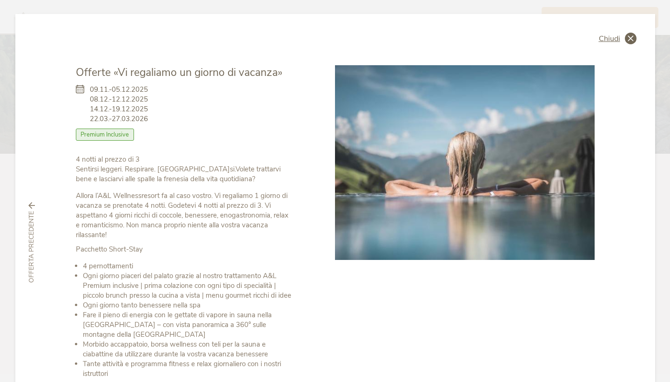  Describe the element at coordinates (119, 104) in the screenshot. I see `span: 09.11.-05.12.2025 08.12.-12.12.2025 14.12.-19.12.2025 22.03.-27.03.2026` at that location.